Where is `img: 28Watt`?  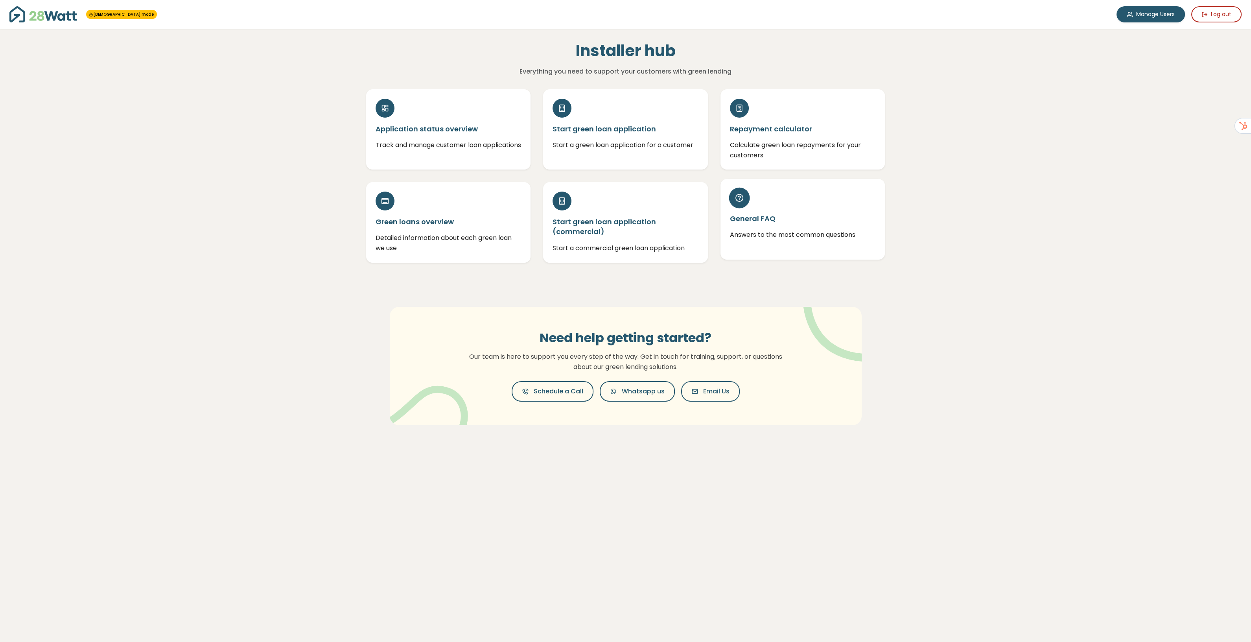
img: 28Watt is located at coordinates (43, 14).